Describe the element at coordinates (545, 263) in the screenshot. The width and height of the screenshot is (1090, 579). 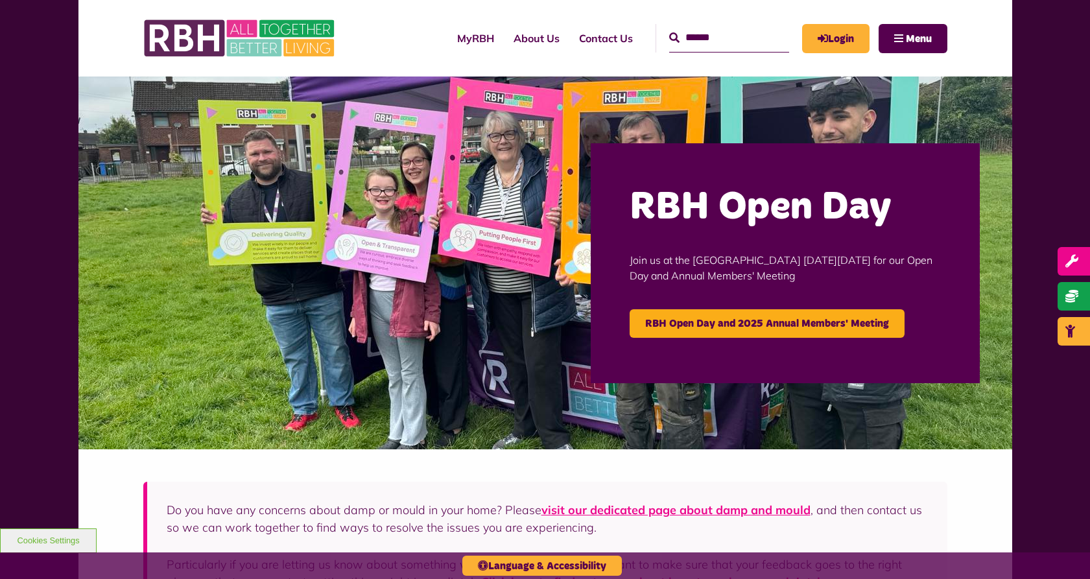
I see `img: Image (22)` at that location.